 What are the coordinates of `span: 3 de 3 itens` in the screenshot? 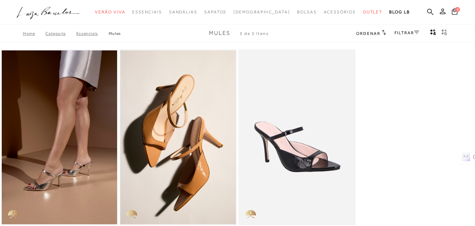 It's located at (254, 33).